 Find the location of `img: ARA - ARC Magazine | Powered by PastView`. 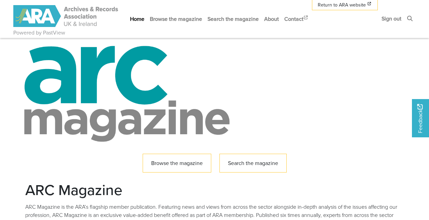

img: ARA - ARC Magazine | Powered by PastView is located at coordinates (66, 16).